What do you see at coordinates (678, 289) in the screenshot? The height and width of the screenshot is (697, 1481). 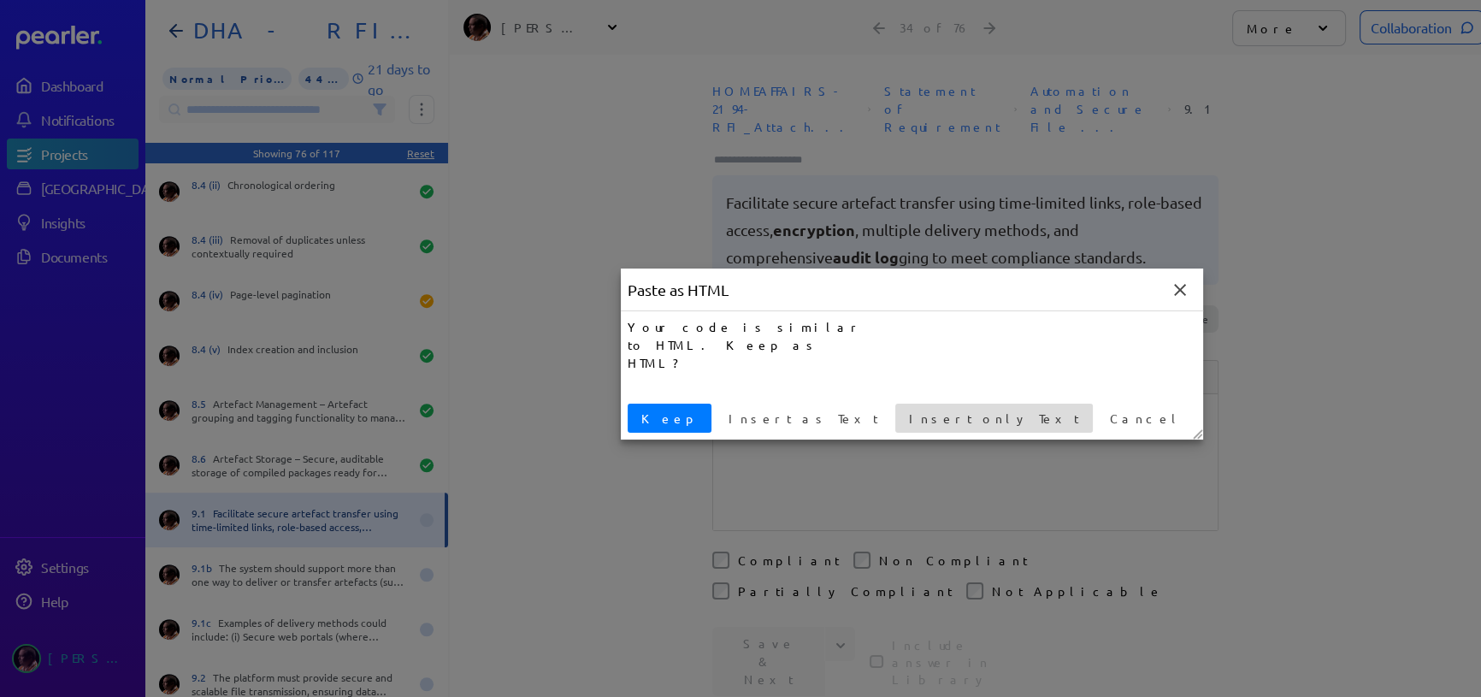 I see `div: Paste as HTML` at bounding box center [678, 289].